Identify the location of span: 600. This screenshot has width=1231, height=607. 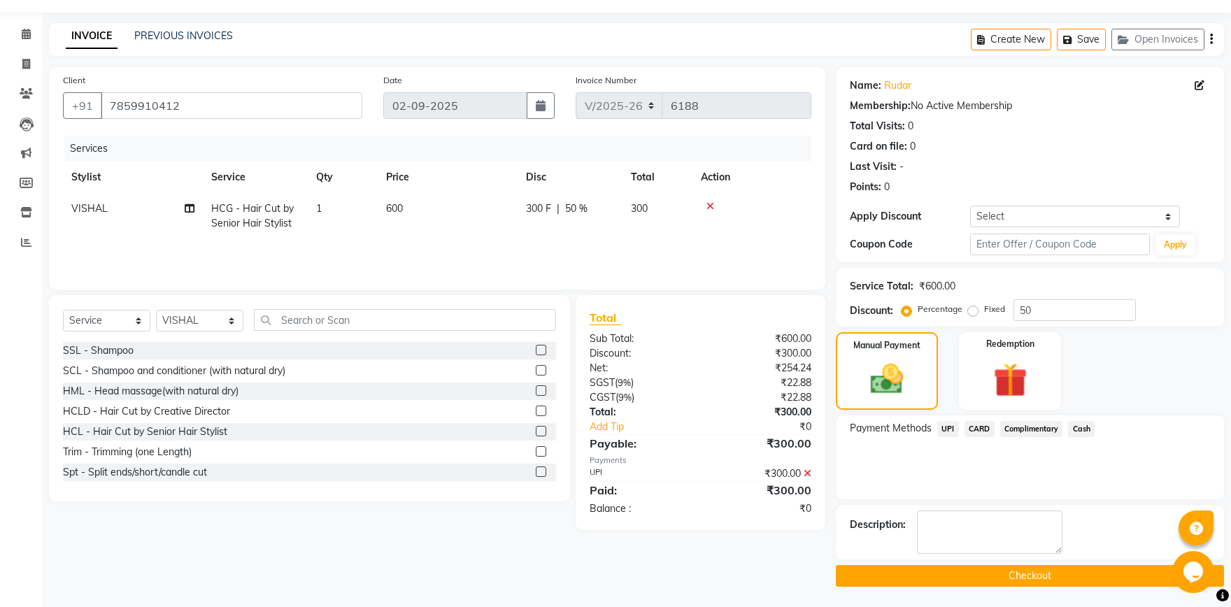
(395, 208).